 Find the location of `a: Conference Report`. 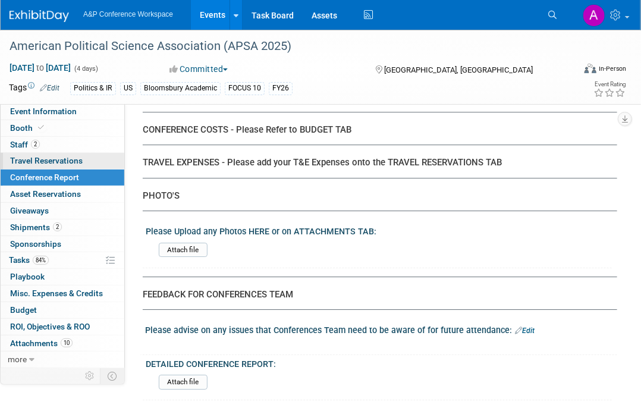

a: Conference Report is located at coordinates (62, 177).